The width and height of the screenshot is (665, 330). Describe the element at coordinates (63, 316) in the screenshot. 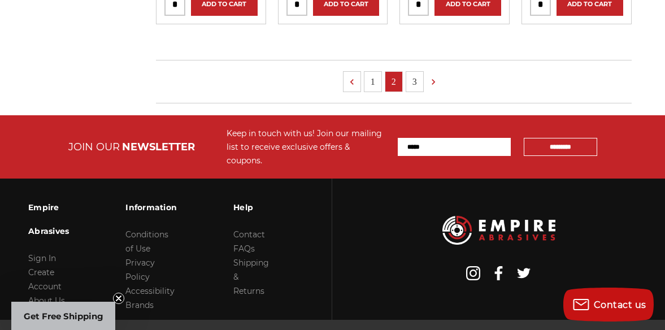

I see `div: Get Free ShippingClose teaser` at that location.